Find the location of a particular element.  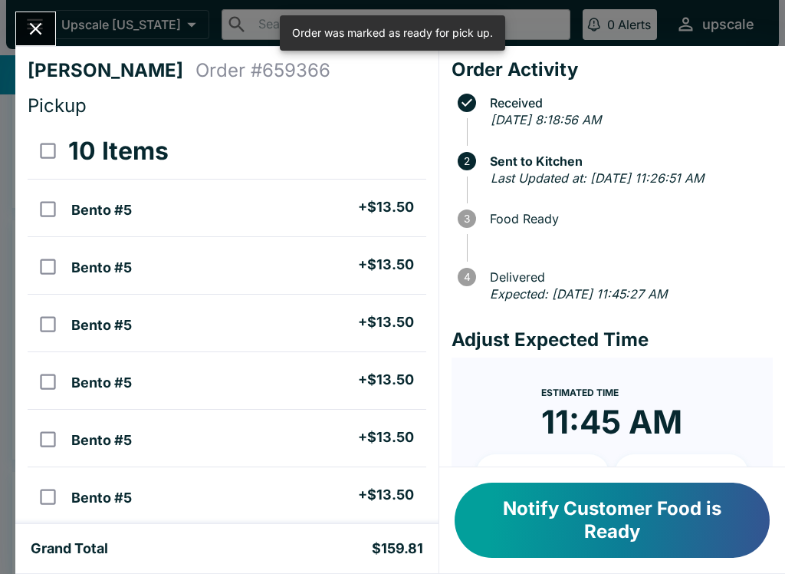

h4: Order Activity is located at coordinates (612, 70).